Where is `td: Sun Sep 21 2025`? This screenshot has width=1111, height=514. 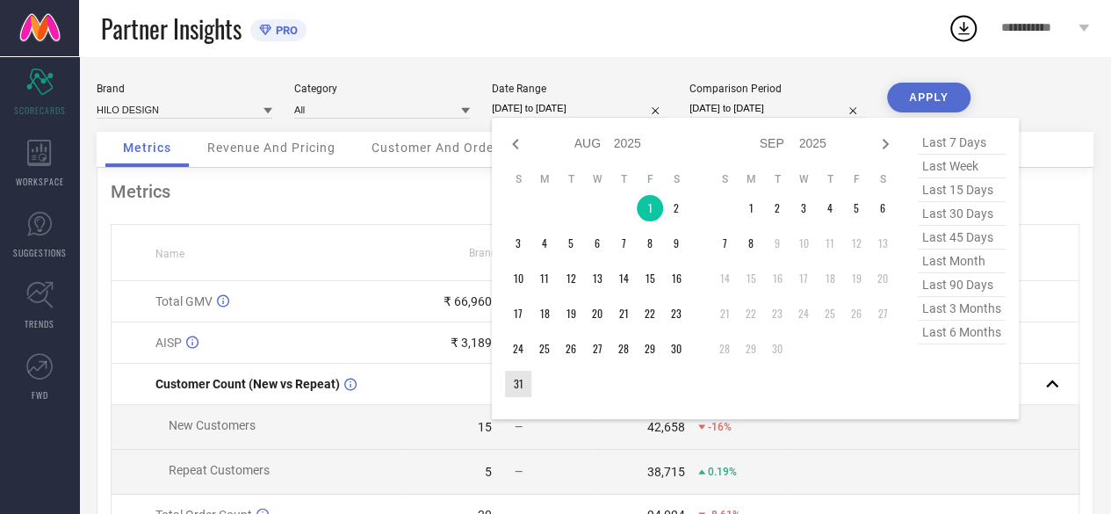 td: Sun Sep 21 2025 is located at coordinates (724, 313).